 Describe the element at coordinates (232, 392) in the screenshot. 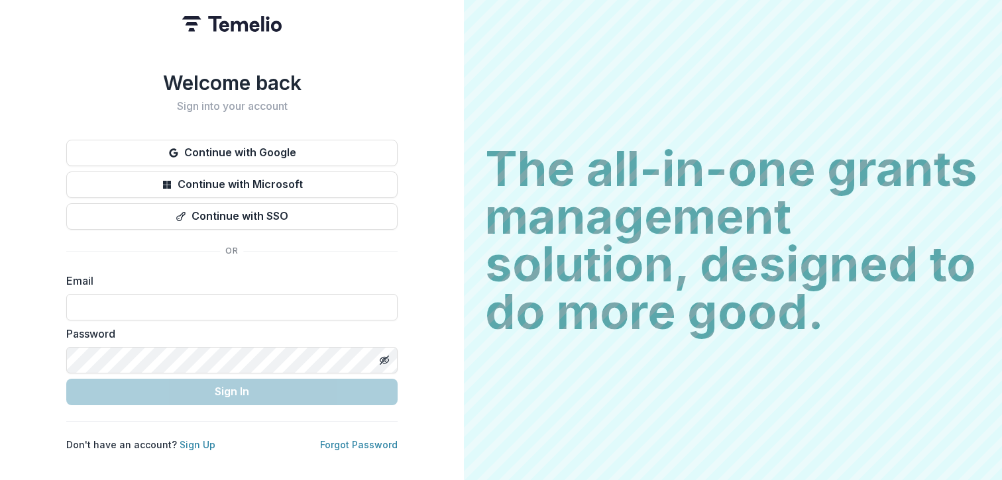

I see `button: Sign In` at that location.